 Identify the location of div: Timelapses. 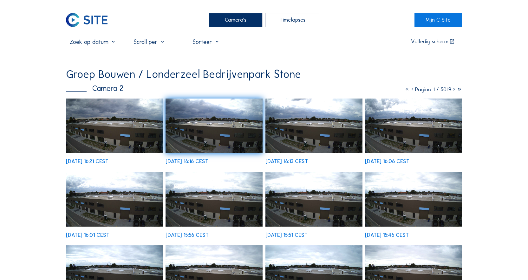
(293, 20).